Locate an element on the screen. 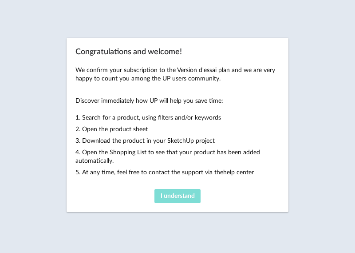 Image resolution: width=355 pixels, height=253 pixels. div: Congratulations and welcome! is located at coordinates (178, 125).